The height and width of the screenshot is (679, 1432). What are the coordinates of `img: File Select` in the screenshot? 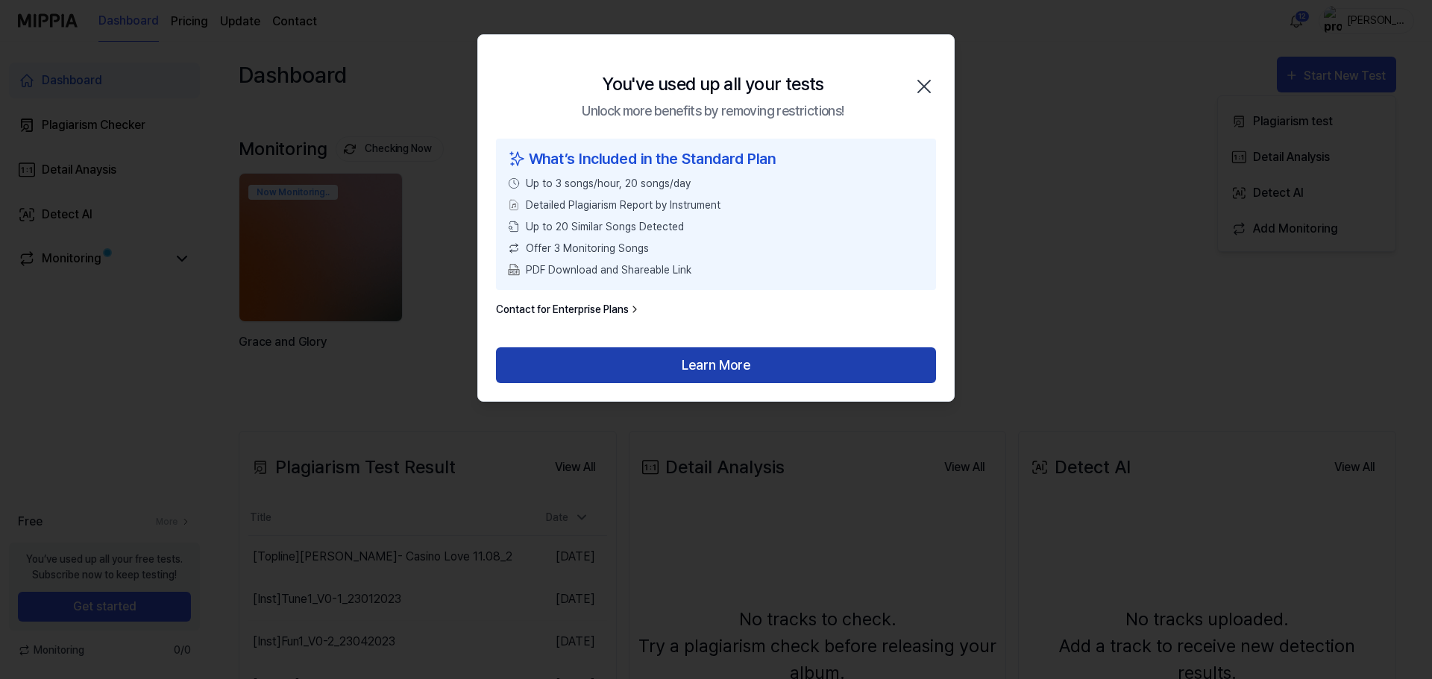 It's located at (514, 205).